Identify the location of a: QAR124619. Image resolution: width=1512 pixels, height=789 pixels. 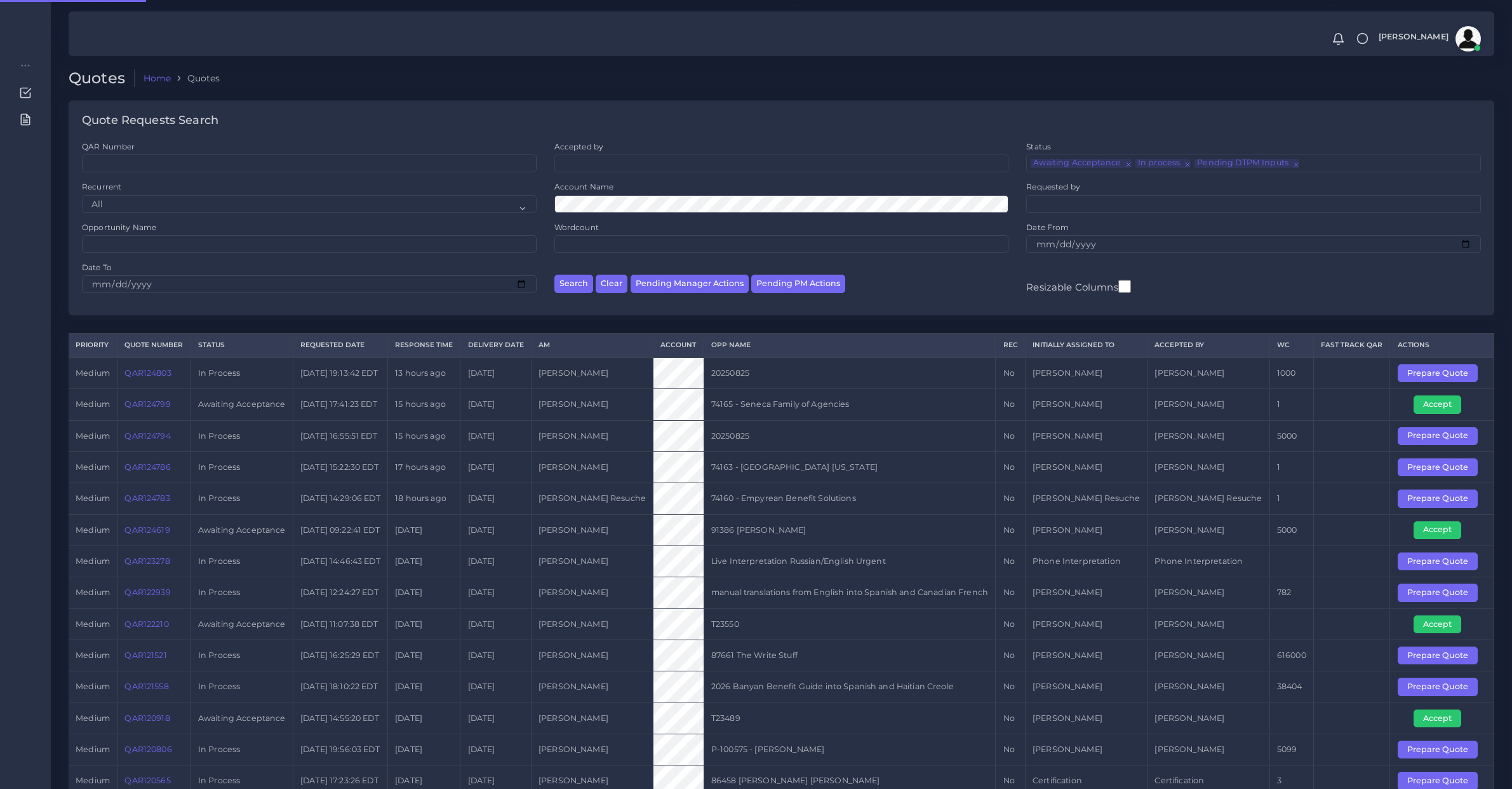
(146, 530).